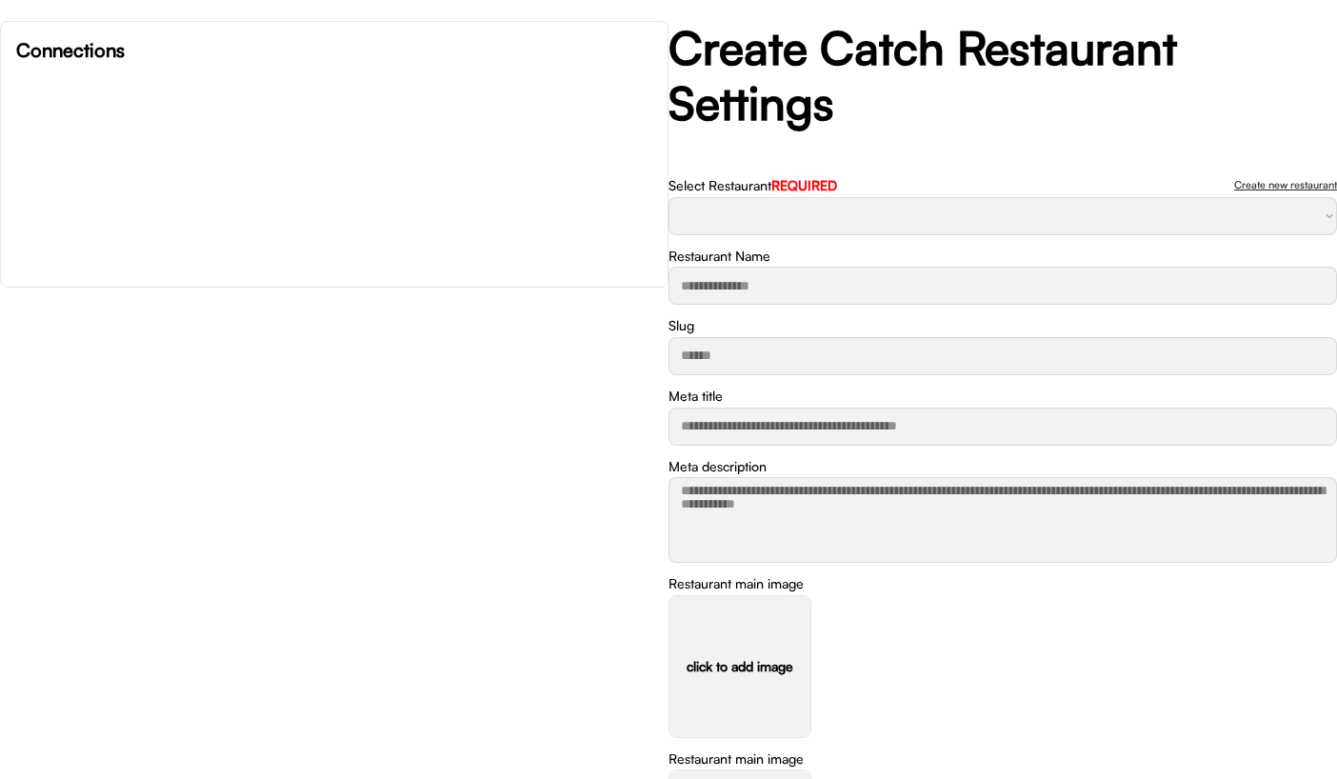  I want to click on div: Select Restaurant, so click(752, 186).